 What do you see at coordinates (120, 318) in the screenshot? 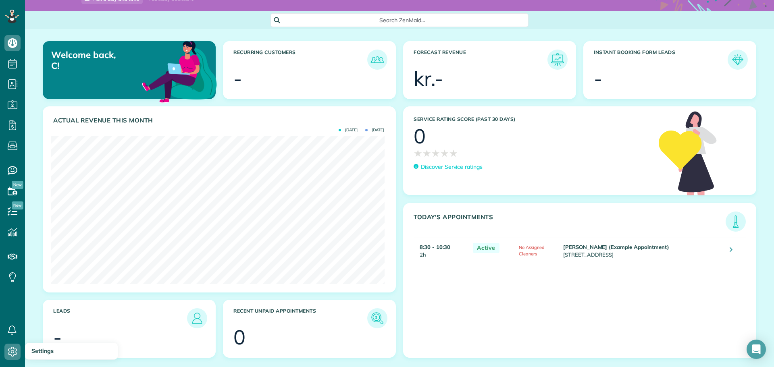
I see `h3: Leads` at bounding box center [120, 318].